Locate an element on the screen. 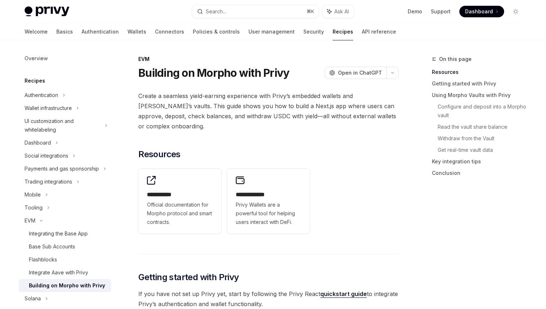 The width and height of the screenshot is (546, 309). a: quickstart guide is located at coordinates (343, 294).